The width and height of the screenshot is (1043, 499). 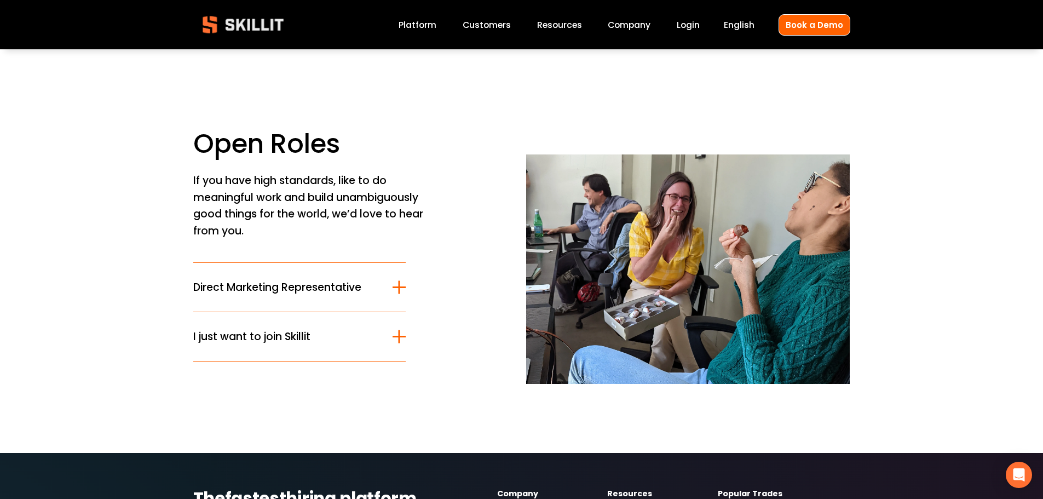 What do you see at coordinates (417, 25) in the screenshot?
I see `a: Platform` at bounding box center [417, 25].